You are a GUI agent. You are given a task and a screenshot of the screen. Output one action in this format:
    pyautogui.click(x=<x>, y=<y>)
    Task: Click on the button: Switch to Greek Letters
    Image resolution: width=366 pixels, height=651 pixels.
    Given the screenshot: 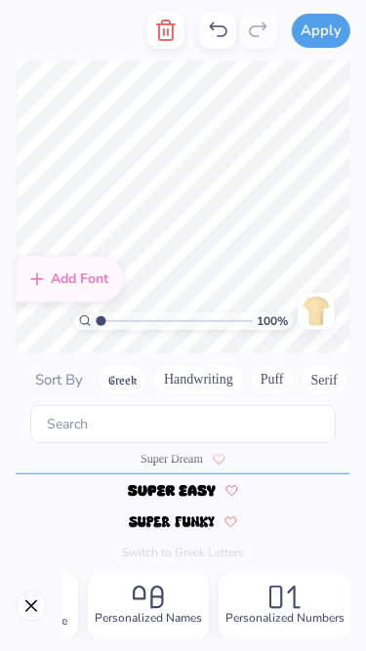 What is the action you would take?
    pyautogui.click(x=183, y=552)
    